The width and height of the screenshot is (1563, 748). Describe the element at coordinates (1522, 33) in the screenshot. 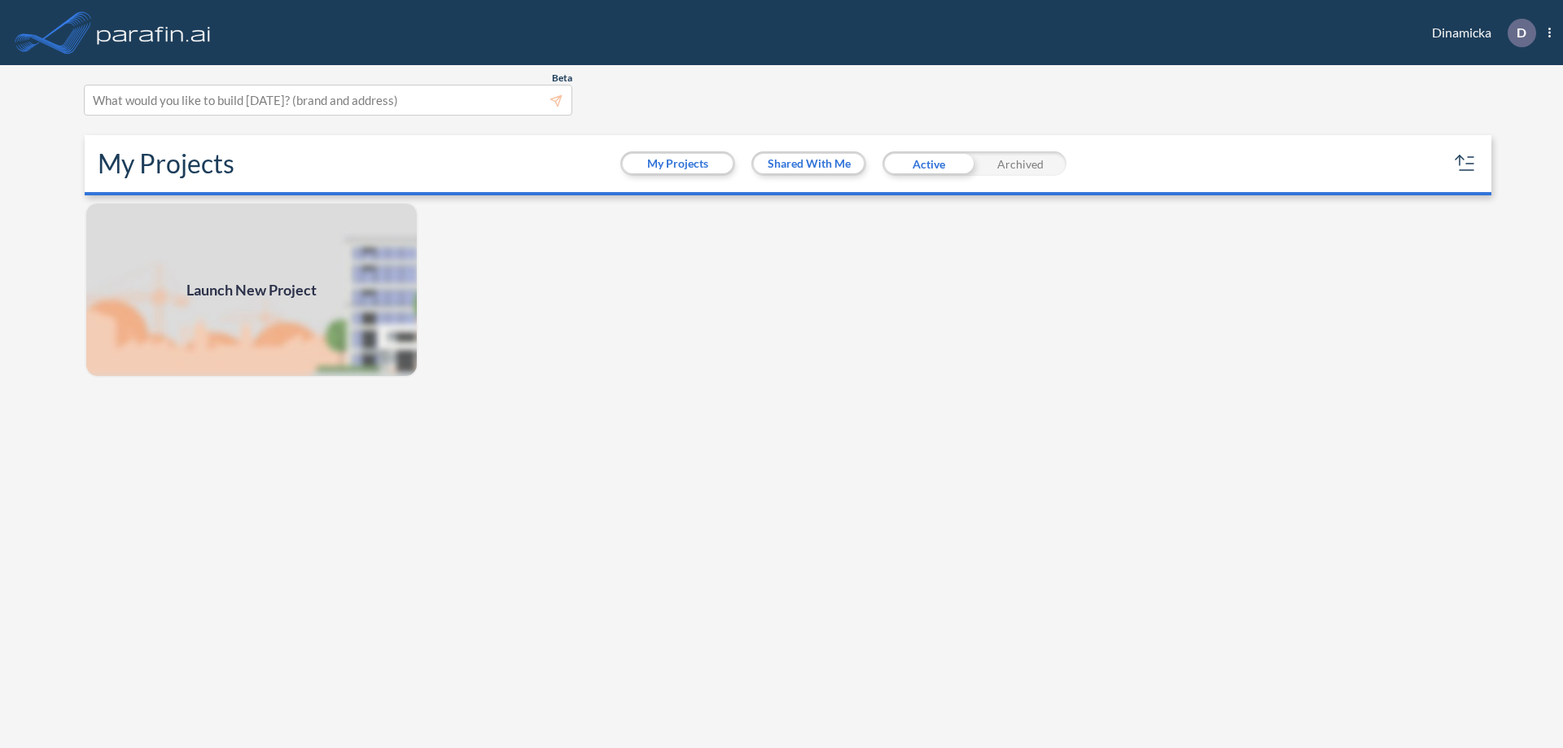

I see `p: D` at that location.